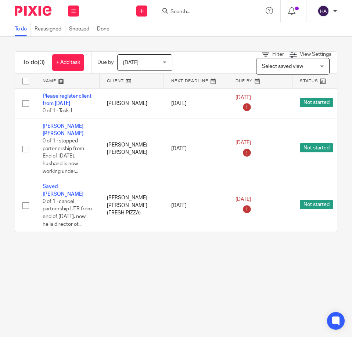  What do you see at coordinates (105, 62) in the screenshot?
I see `p: Due by` at bounding box center [105, 62].